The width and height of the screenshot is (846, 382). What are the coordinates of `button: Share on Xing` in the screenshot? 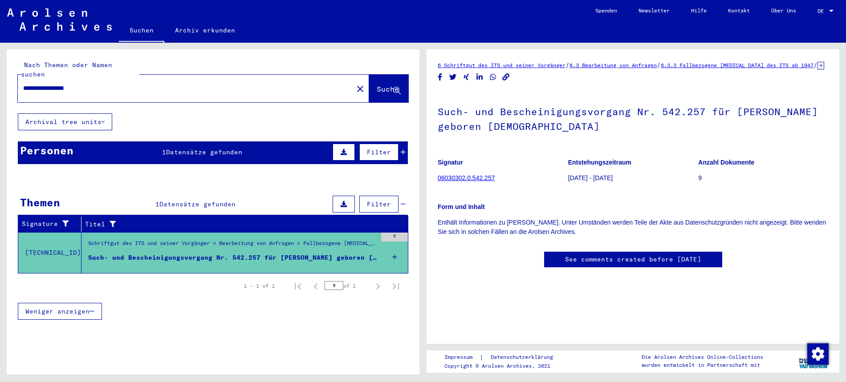 It's located at (466, 77).